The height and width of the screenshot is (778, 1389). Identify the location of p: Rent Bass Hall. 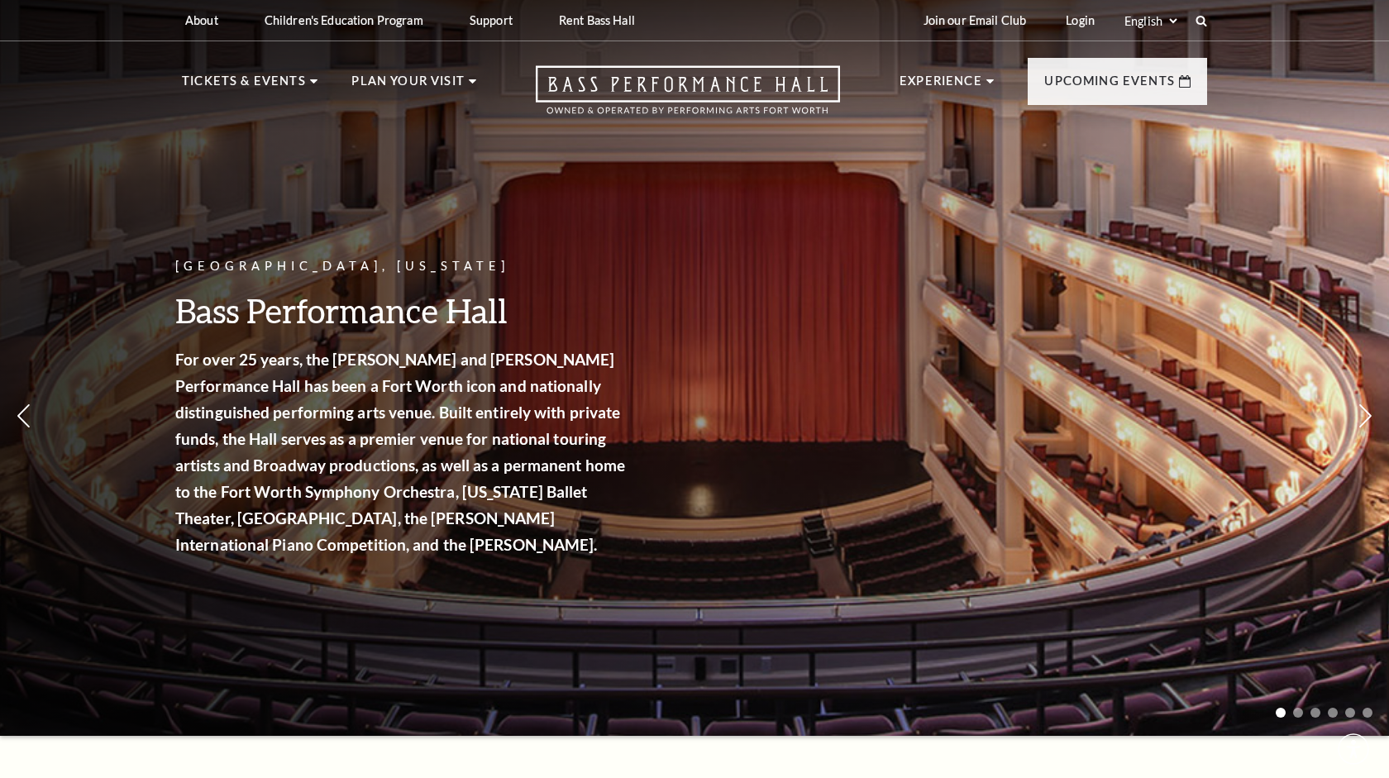
(597, 20).